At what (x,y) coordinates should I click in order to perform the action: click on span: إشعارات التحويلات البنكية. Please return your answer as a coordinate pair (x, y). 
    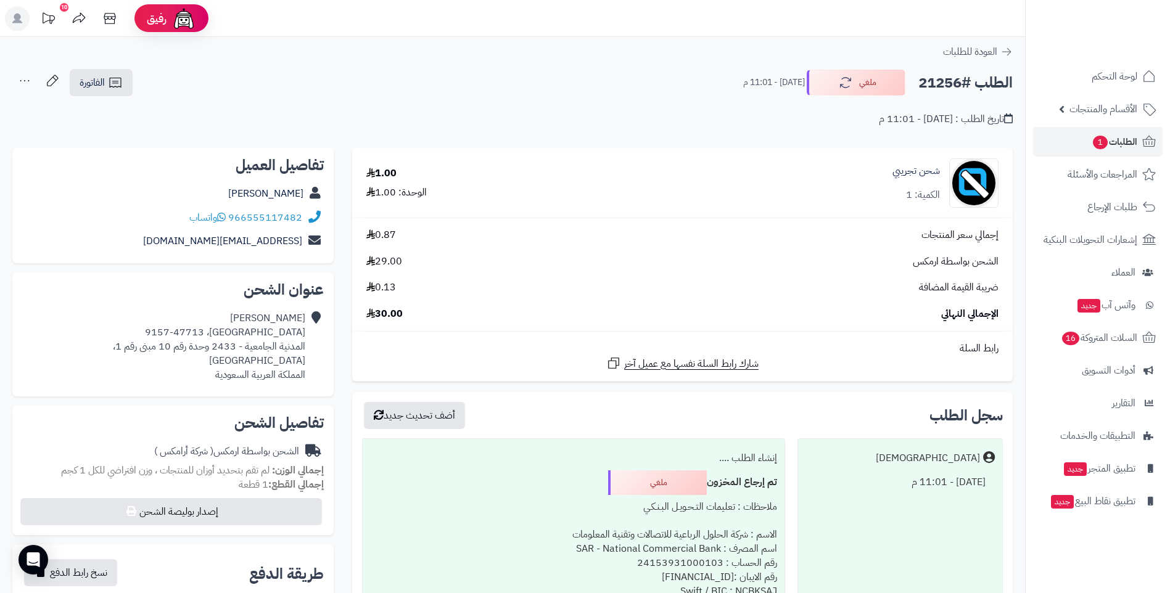
    Looking at the image, I should click on (1090, 240).